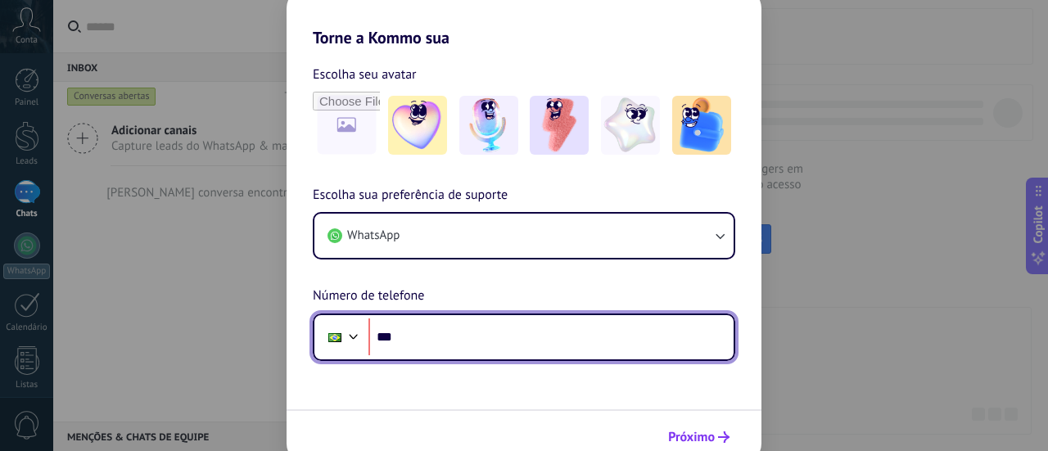 This screenshot has width=1048, height=451. Describe the element at coordinates (630, 125) in the screenshot. I see `img: -4.jpeg` at that location.